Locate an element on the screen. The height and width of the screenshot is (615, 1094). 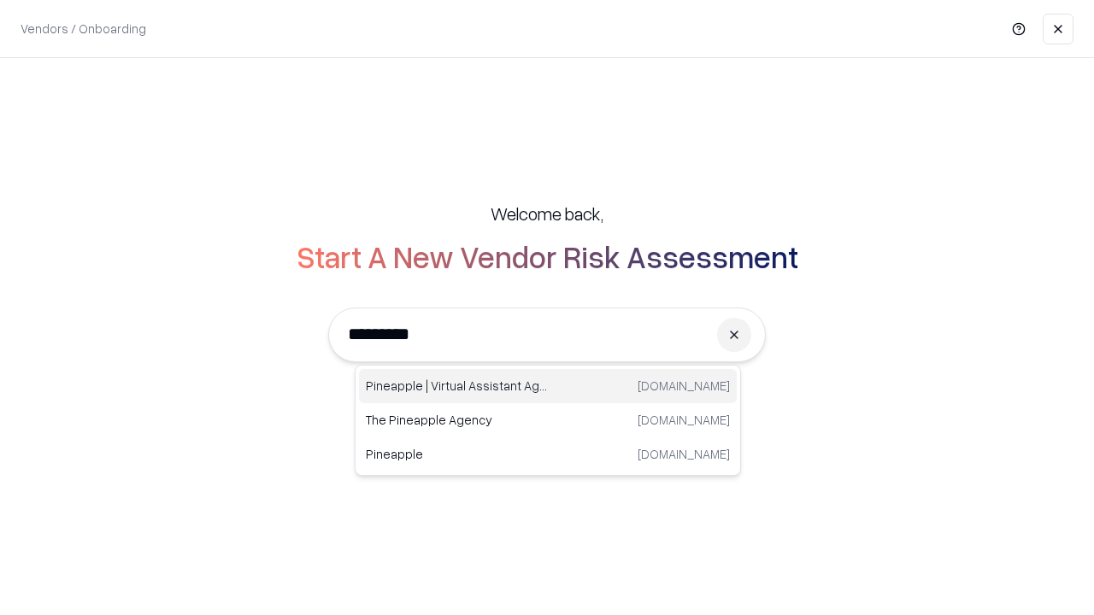
p: Vendors / Onboarding is located at coordinates (83, 28).